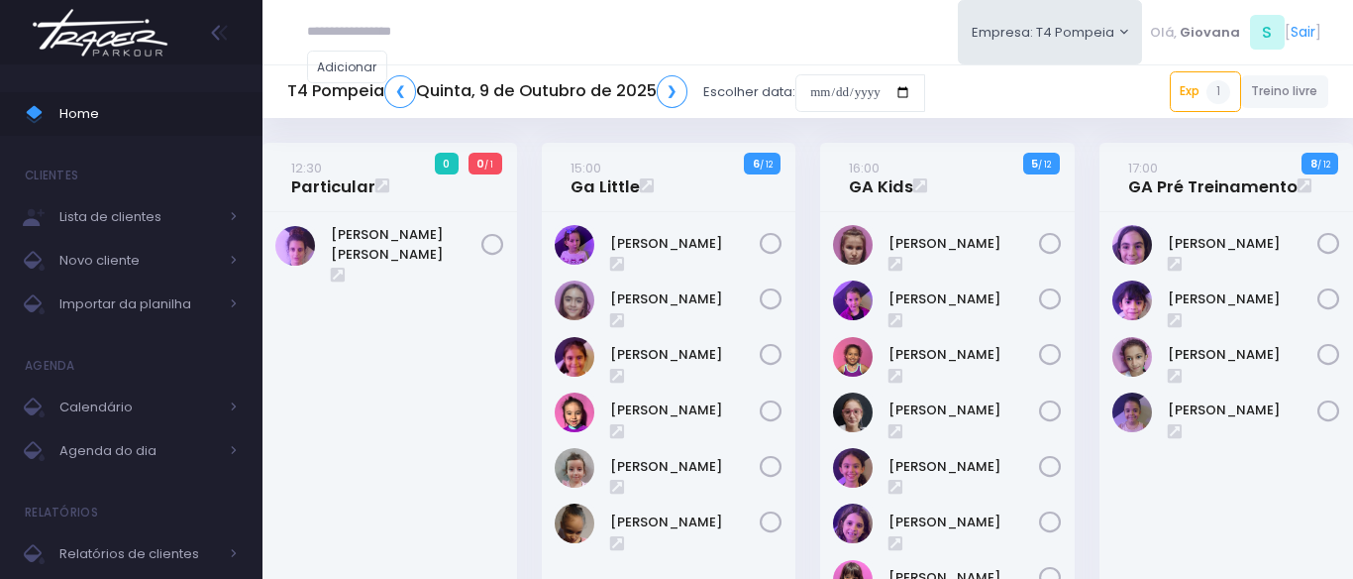 This screenshot has width=1353, height=579. Describe the element at coordinates (1132, 412) in the screenshot. I see `img: LIZ WHITAKER DE ALMEIDA BORGES` at that location.